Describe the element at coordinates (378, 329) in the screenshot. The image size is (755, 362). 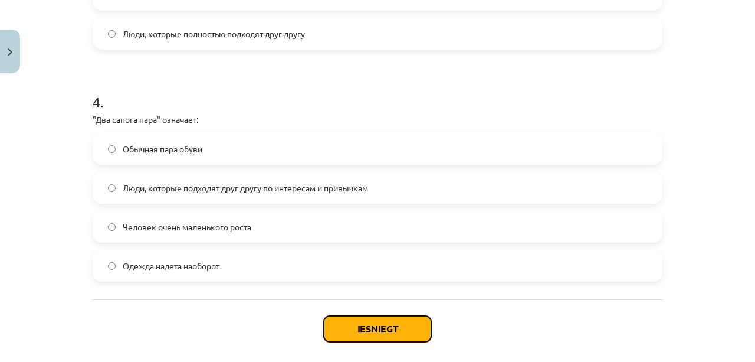
I see `button: Iesniegt` at that location.